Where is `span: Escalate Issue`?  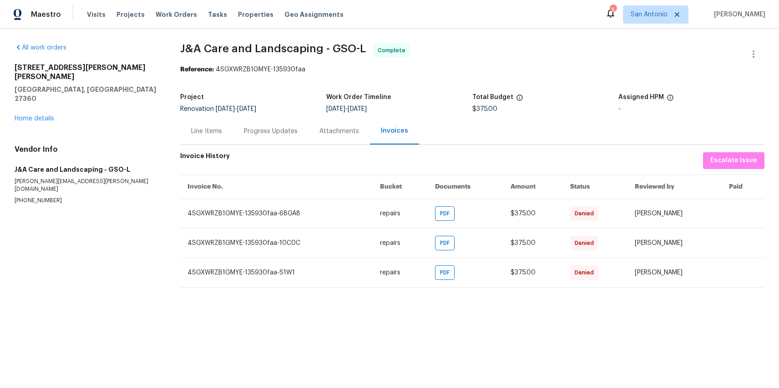
span: Escalate Issue is located at coordinates (733, 161).